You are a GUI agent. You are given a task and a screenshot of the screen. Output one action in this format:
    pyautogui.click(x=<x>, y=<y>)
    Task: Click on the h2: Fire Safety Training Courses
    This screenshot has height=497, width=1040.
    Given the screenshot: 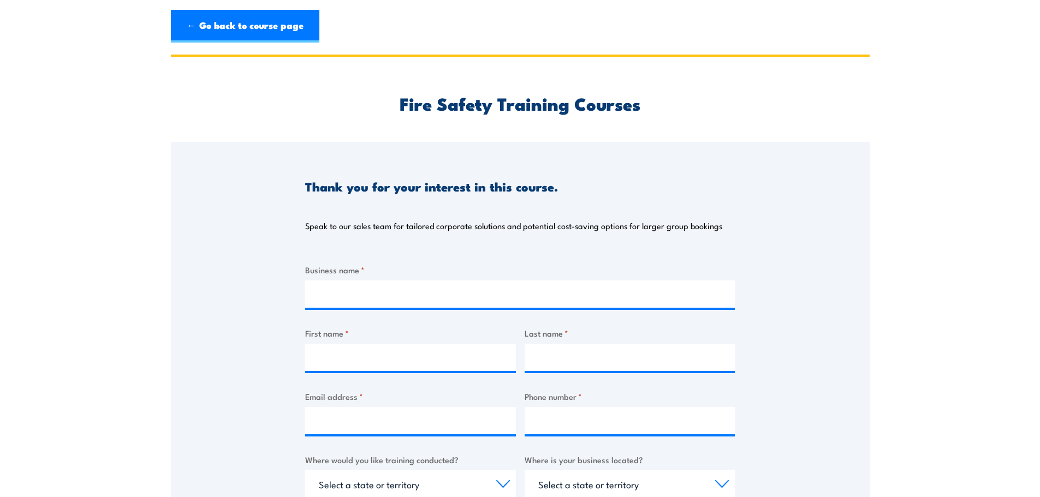 What is the action you would take?
    pyautogui.click(x=520, y=103)
    